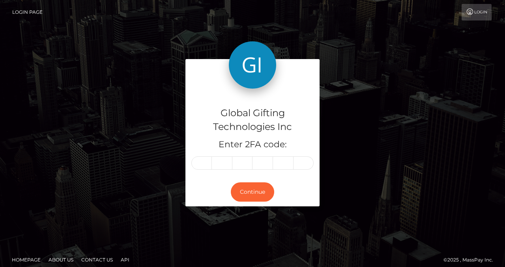 The height and width of the screenshot is (267, 505). Describe the element at coordinates (253, 65) in the screenshot. I see `img: Global Gifting Technologies Inc` at that location.